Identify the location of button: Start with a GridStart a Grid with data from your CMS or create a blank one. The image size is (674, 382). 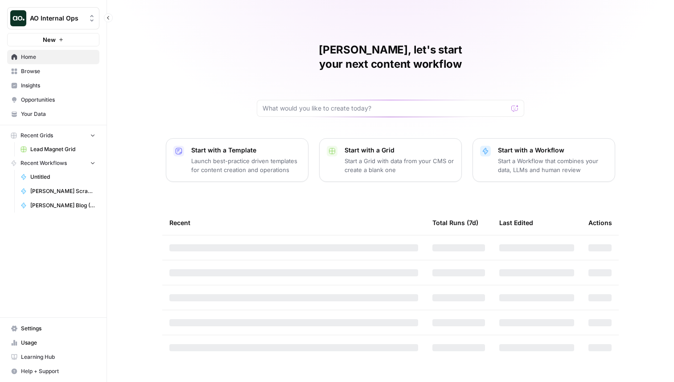
(390, 160).